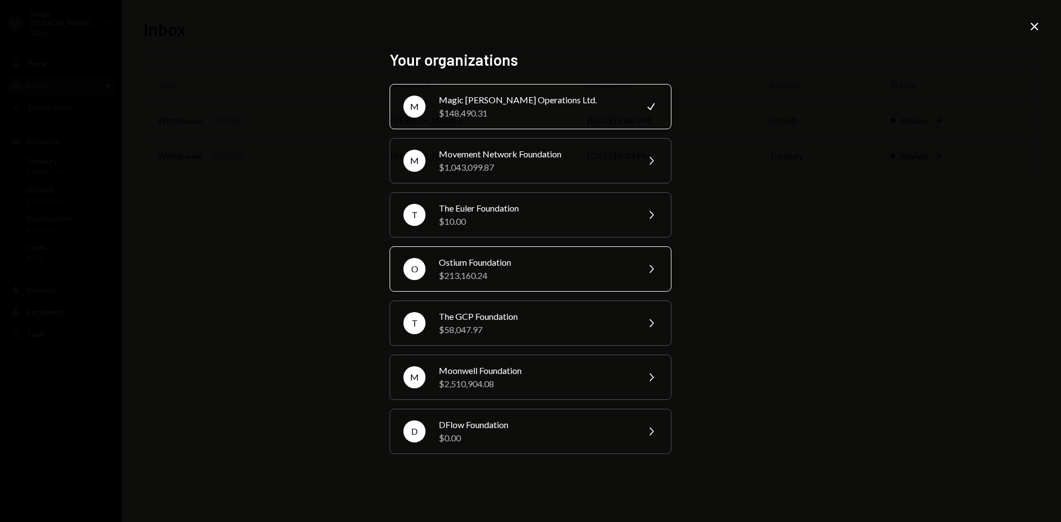 This screenshot has width=1061, height=522. Describe the element at coordinates (415, 269) in the screenshot. I see `div: O` at that location.